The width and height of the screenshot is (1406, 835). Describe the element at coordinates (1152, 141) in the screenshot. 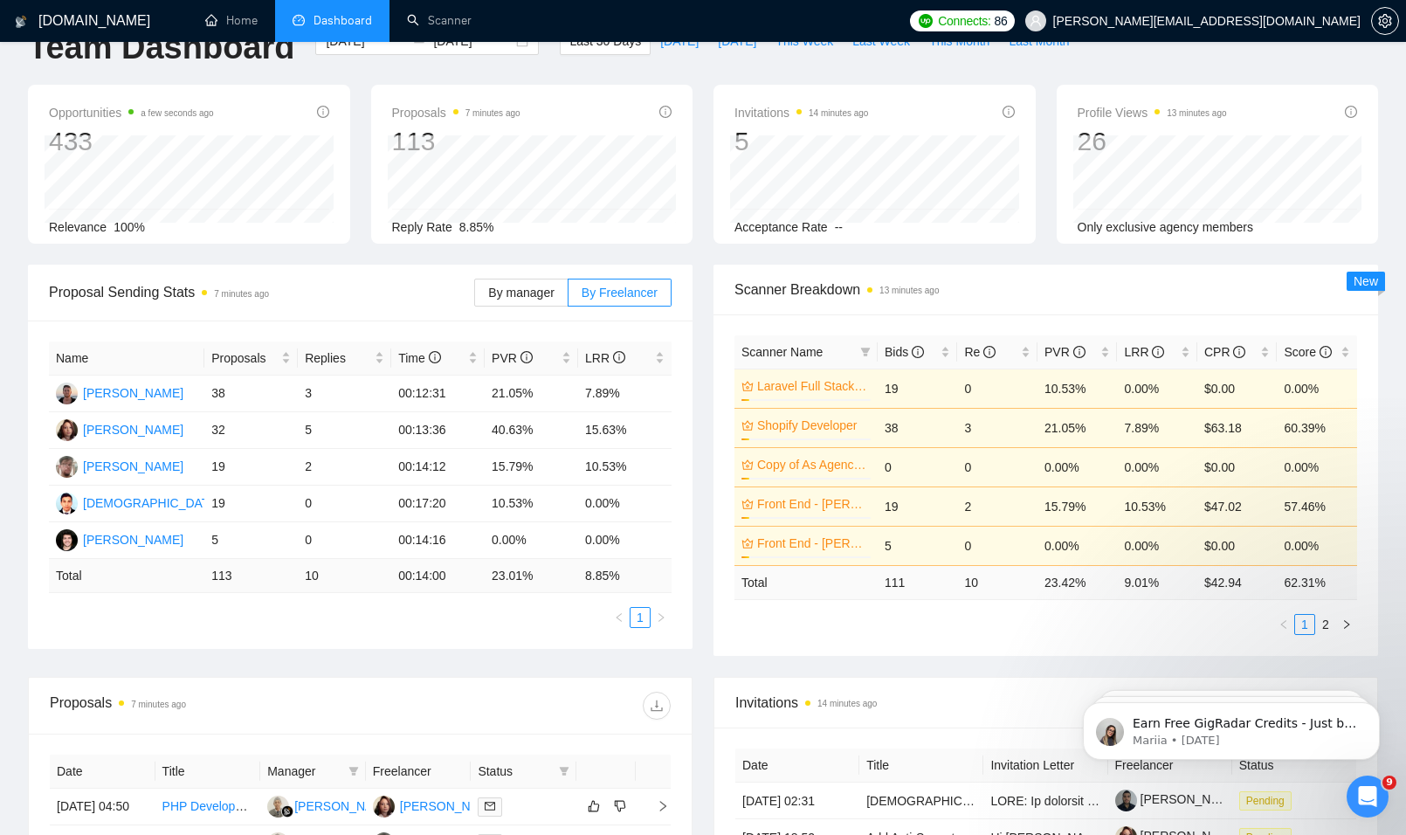

I see `div: 26` at that location.